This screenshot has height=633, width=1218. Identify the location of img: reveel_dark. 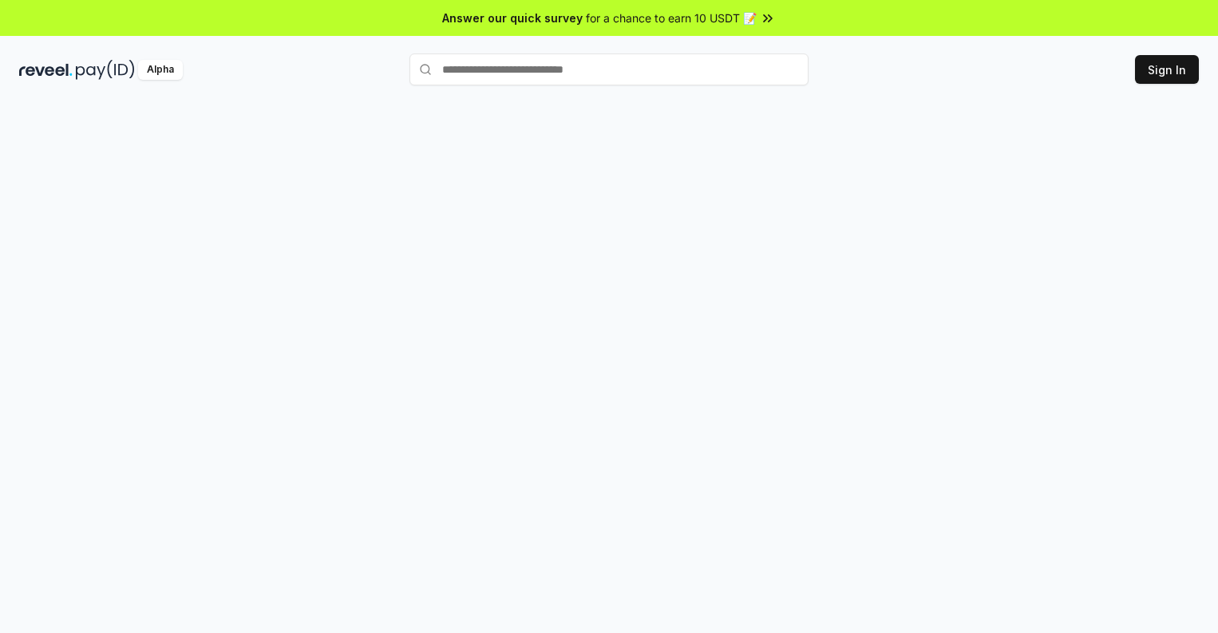
(45, 69).